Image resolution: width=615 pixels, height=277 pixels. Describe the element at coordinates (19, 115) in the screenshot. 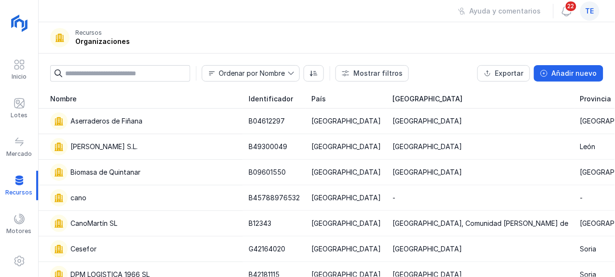

I see `div: Lotes` at that location.